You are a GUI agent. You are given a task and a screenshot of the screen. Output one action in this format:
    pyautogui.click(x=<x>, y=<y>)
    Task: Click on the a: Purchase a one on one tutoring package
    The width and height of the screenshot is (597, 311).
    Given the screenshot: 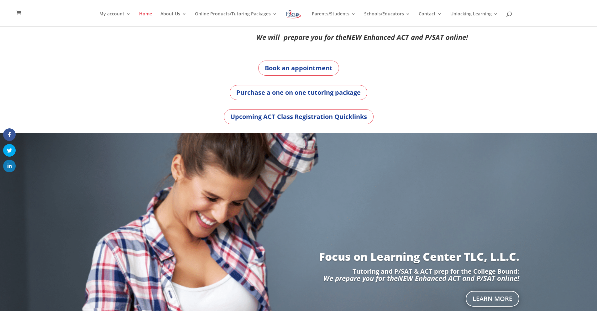 What is the action you would take?
    pyautogui.click(x=299, y=93)
    